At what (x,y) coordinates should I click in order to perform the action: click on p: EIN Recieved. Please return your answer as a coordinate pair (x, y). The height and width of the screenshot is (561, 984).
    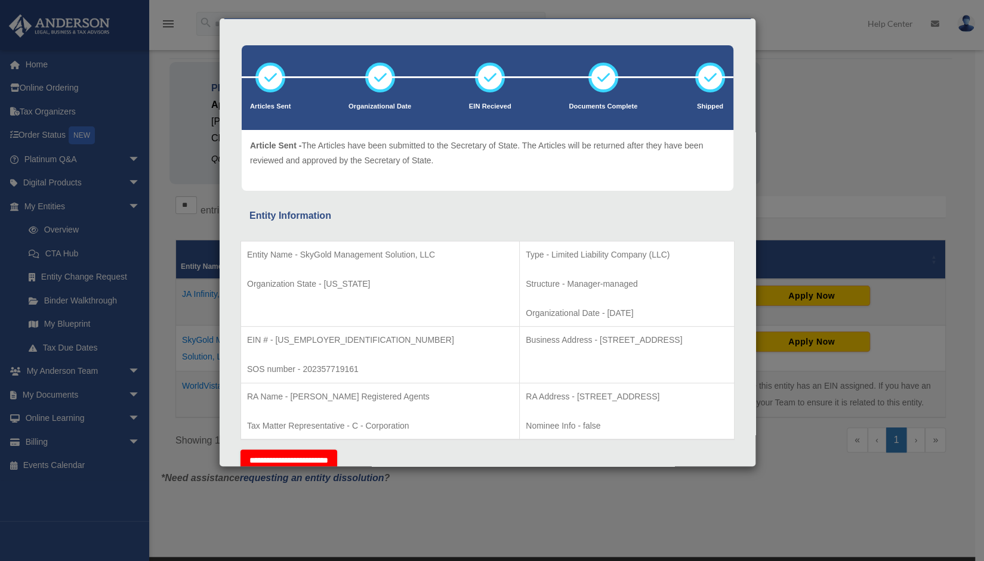
    Looking at the image, I should click on (490, 107).